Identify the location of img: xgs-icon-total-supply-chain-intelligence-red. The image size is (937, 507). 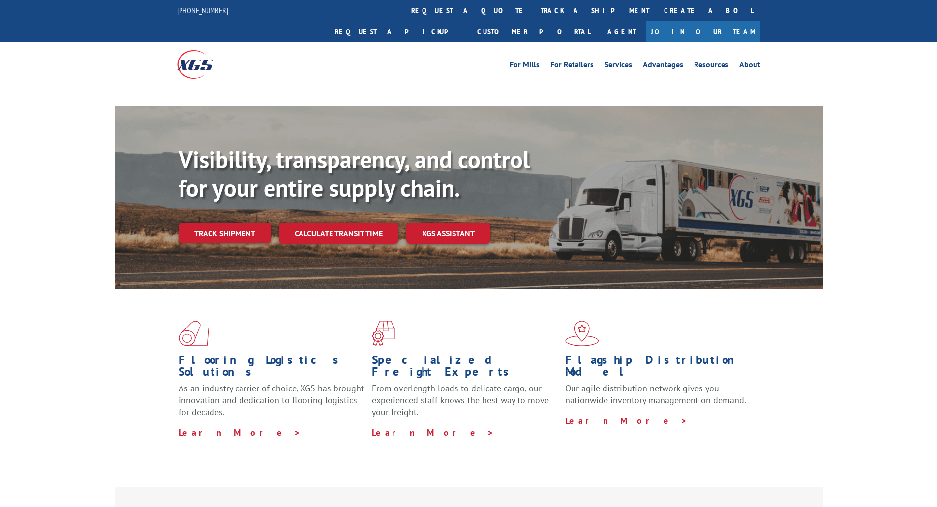
(194, 334).